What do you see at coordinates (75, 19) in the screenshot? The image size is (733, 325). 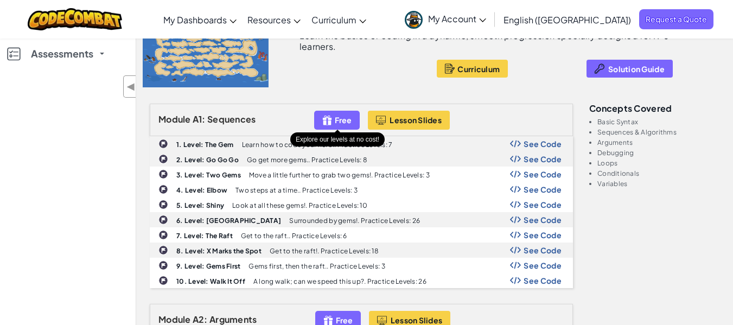 I see `a: CodeCombat logo` at bounding box center [75, 19].